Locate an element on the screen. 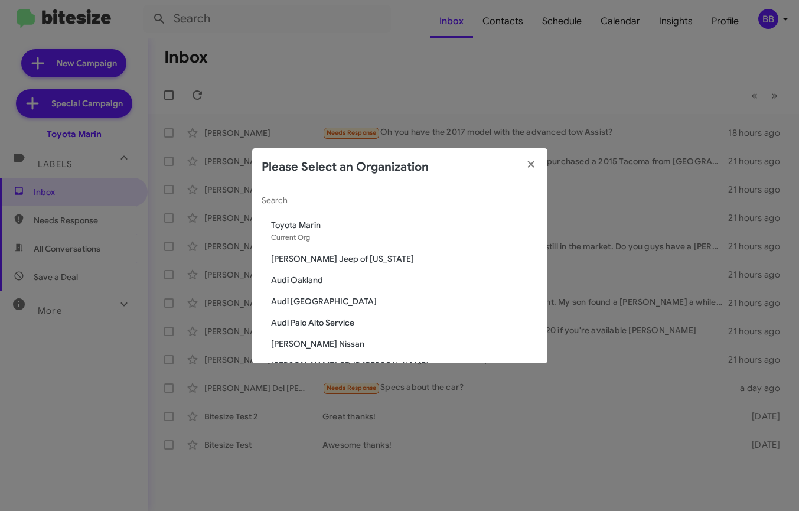  span: Toyota Marin is located at coordinates (404, 225).